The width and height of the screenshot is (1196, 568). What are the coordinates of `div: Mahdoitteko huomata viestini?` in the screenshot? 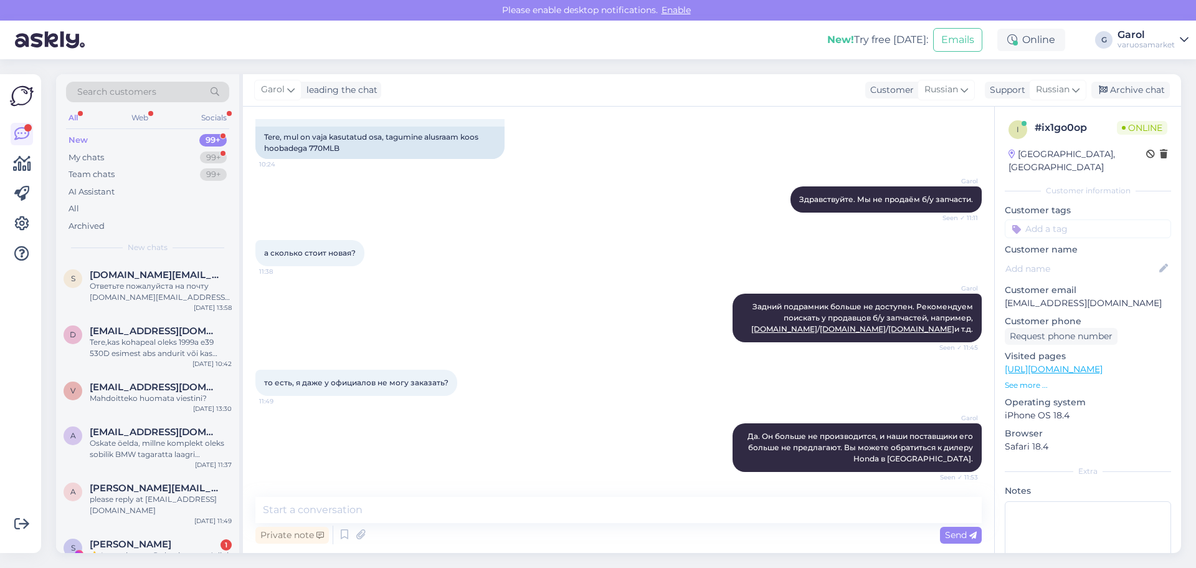 It's located at (161, 398).